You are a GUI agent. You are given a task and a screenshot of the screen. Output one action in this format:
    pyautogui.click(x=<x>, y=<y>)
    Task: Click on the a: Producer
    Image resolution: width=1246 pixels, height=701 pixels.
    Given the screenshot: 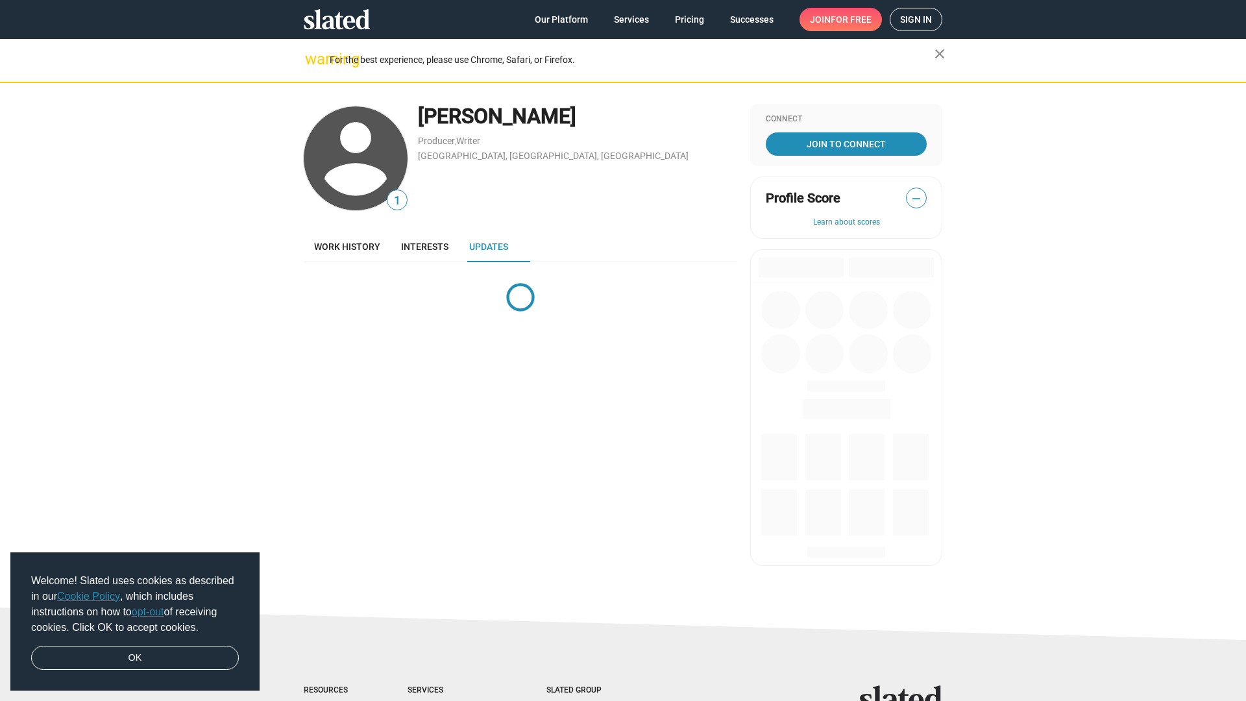 What is the action you would take?
    pyautogui.click(x=436, y=141)
    